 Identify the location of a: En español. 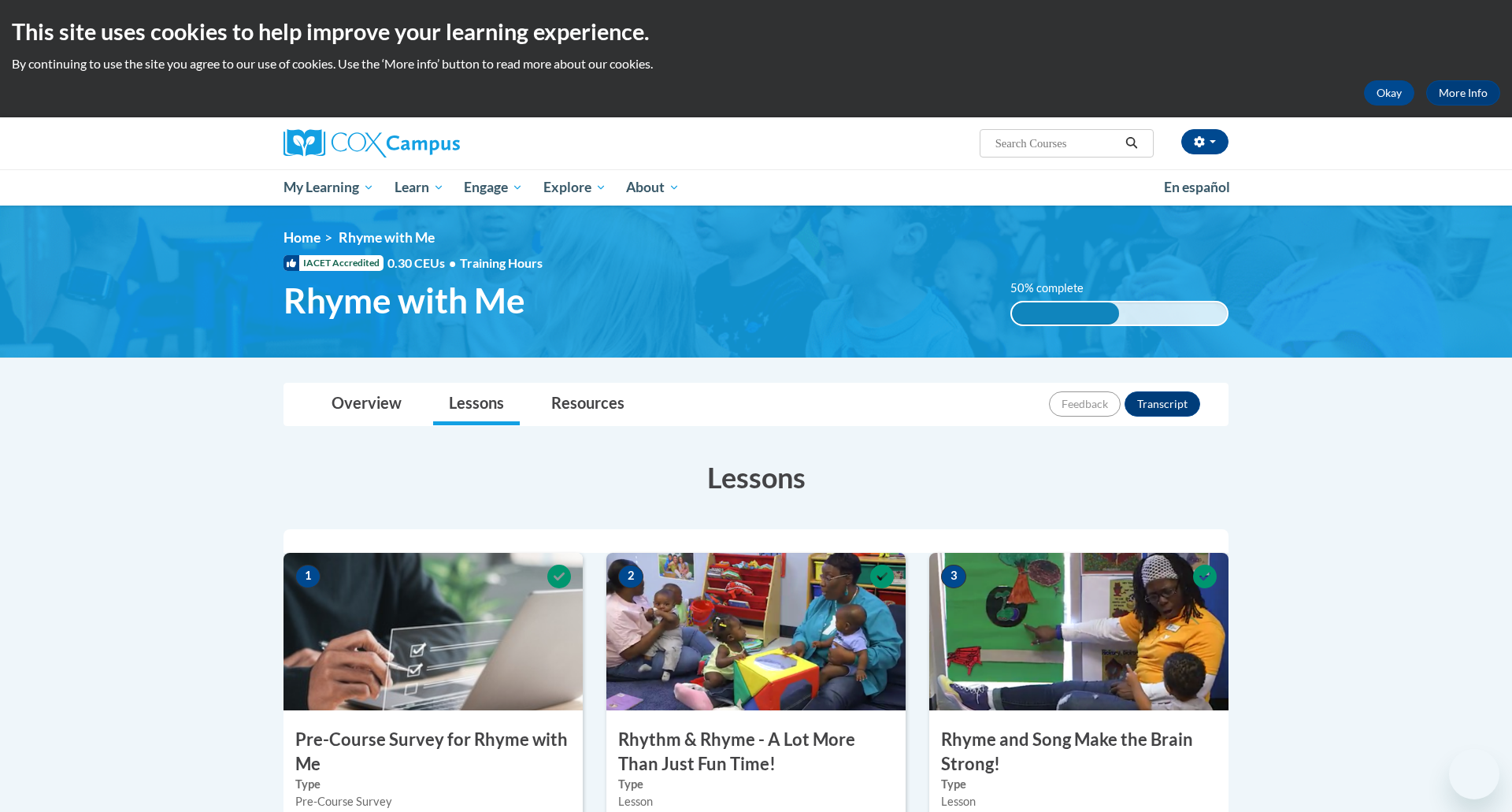
(1197, 187).